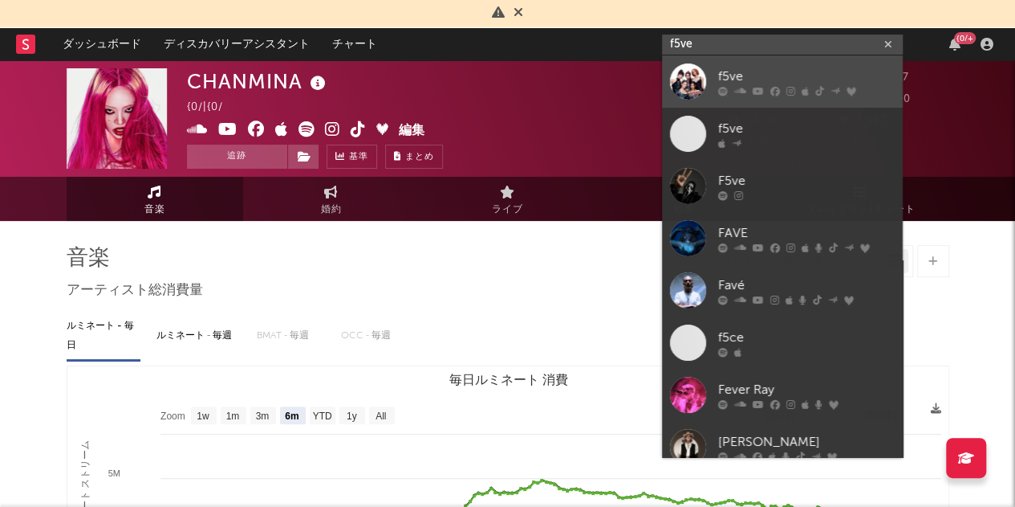  Describe the element at coordinates (420, 157) in the screenshot. I see `span: まとめ` at that location.